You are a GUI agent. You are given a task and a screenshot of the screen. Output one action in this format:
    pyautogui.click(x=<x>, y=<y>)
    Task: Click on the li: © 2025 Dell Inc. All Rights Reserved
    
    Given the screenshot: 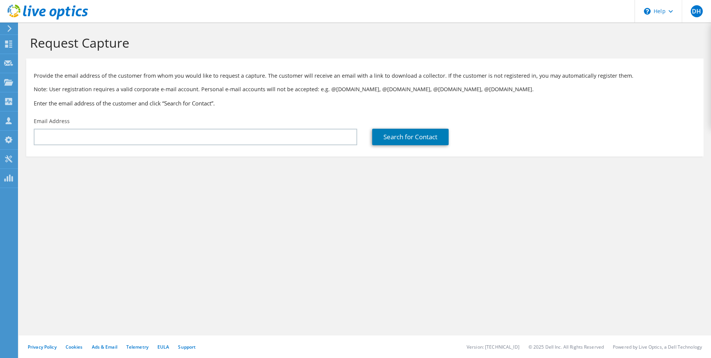 What is the action you would take?
    pyautogui.click(x=566, y=346)
    